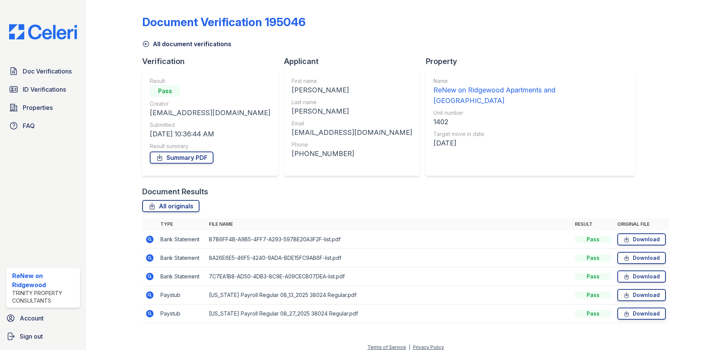  I want to click on th: Result, so click(593, 224).